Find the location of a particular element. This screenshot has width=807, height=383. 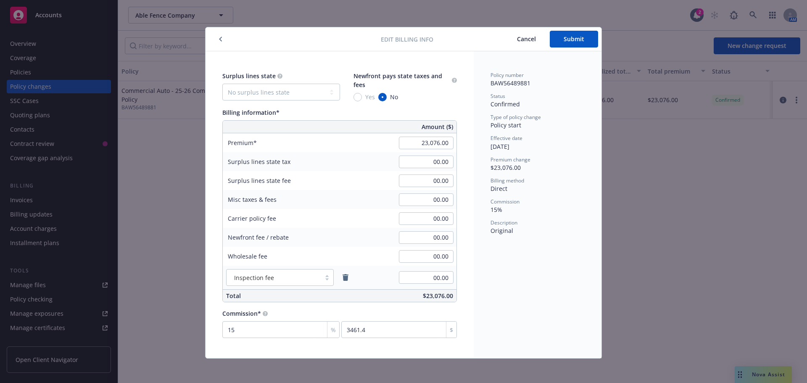

span: Original is located at coordinates (502, 230).